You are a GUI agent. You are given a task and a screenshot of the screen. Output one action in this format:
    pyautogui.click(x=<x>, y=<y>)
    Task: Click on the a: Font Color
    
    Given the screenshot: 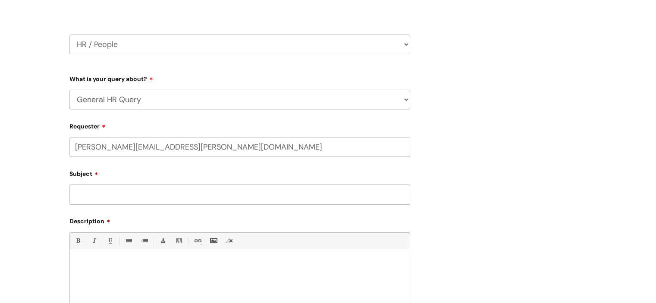 What is the action you would take?
    pyautogui.click(x=163, y=241)
    